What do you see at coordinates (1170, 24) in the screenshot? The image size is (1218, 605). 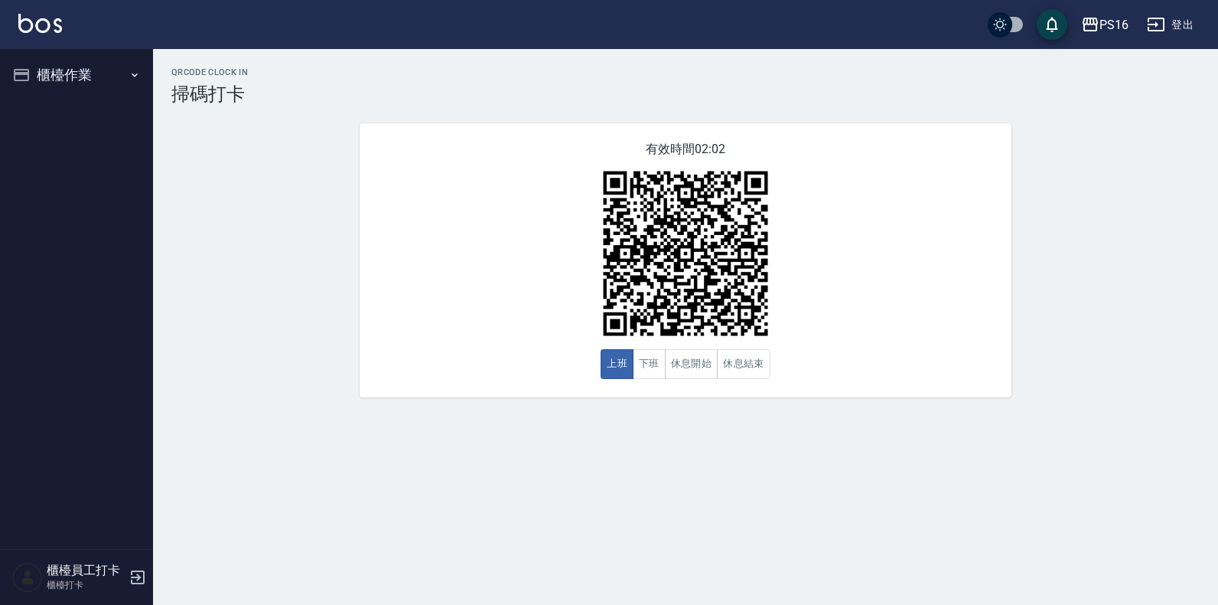 I see `button: 登出` at bounding box center [1170, 24].